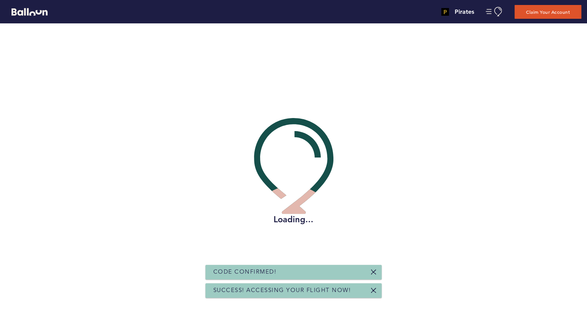 Image resolution: width=587 pixels, height=320 pixels. What do you see at coordinates (30, 12) in the screenshot?
I see `svg: Balloon` at bounding box center [30, 12].